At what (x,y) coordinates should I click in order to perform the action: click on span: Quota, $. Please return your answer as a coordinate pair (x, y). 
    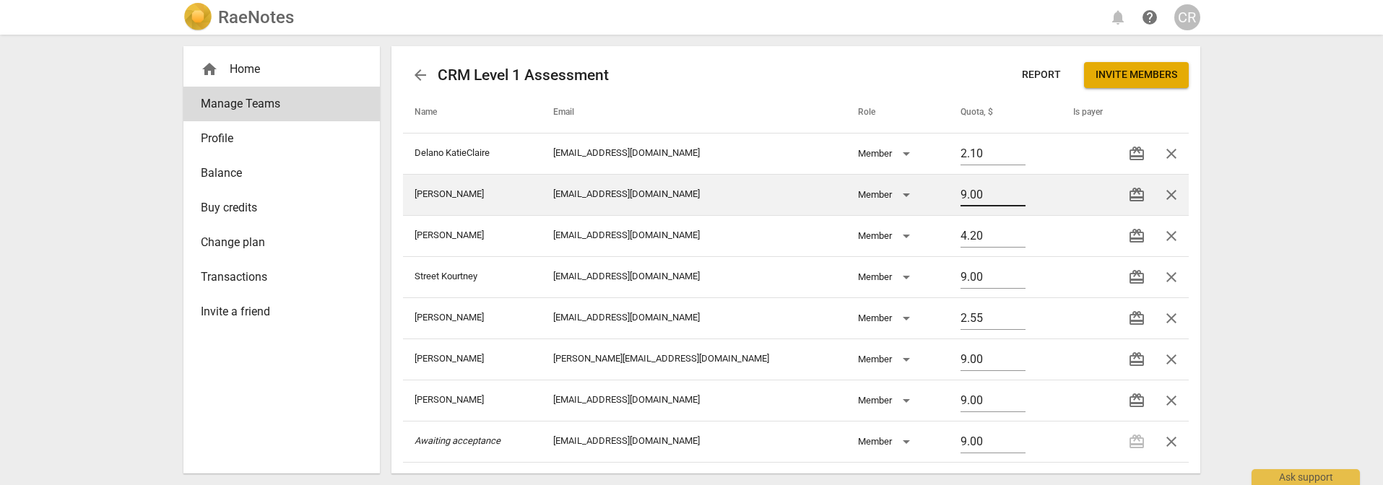
    Looking at the image, I should click on (985, 113).